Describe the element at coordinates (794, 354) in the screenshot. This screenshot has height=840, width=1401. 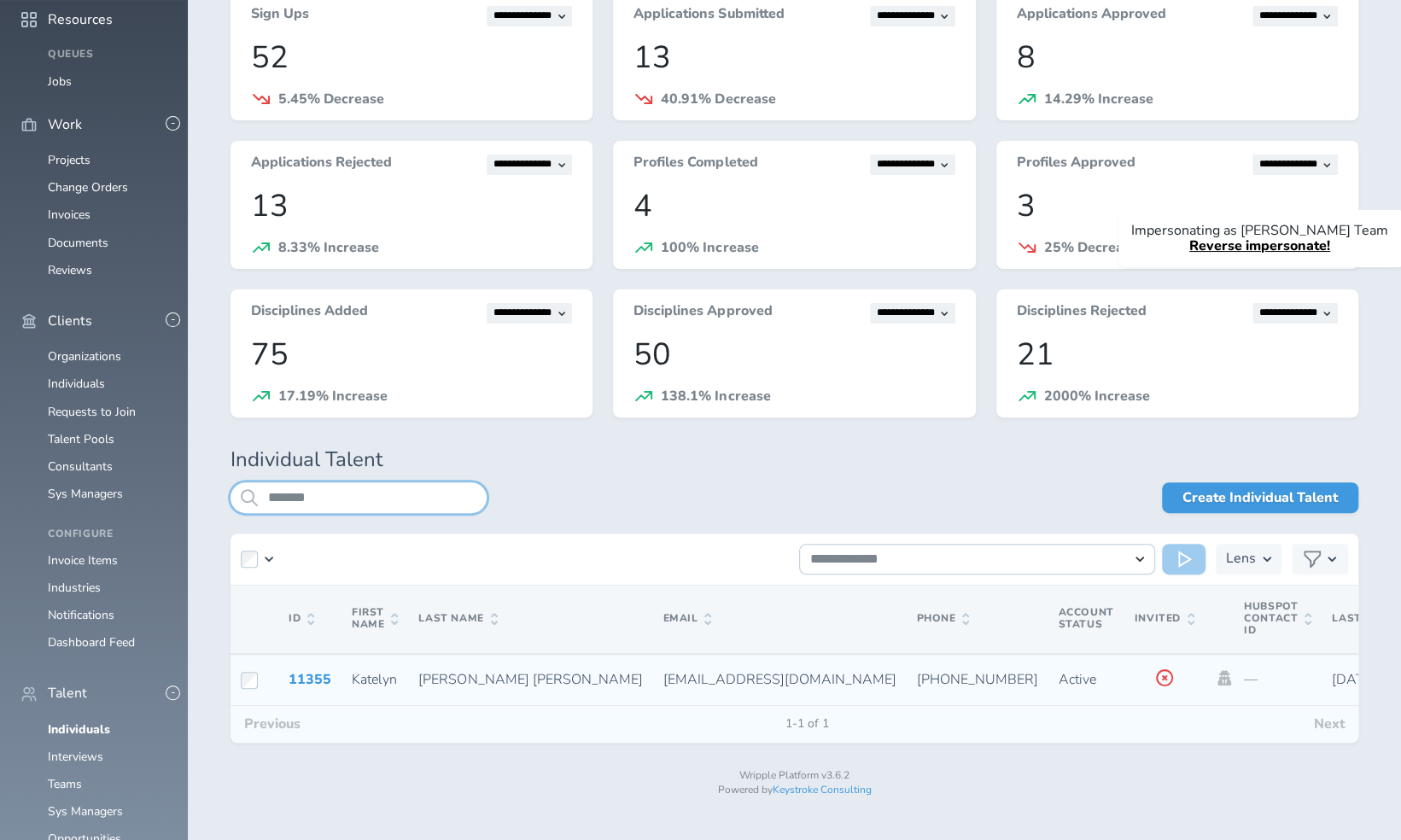
I see `p: 50` at that location.